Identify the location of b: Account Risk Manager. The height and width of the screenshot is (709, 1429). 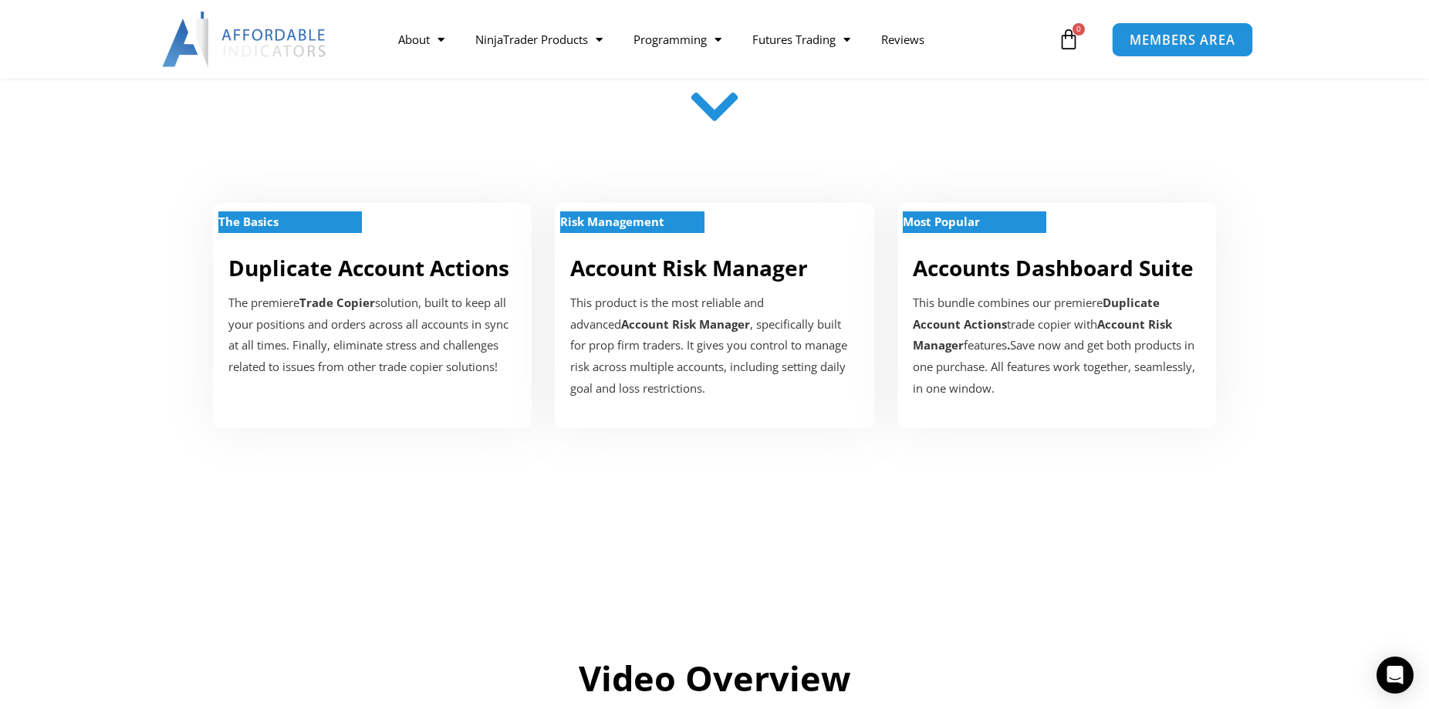
(1043, 335).